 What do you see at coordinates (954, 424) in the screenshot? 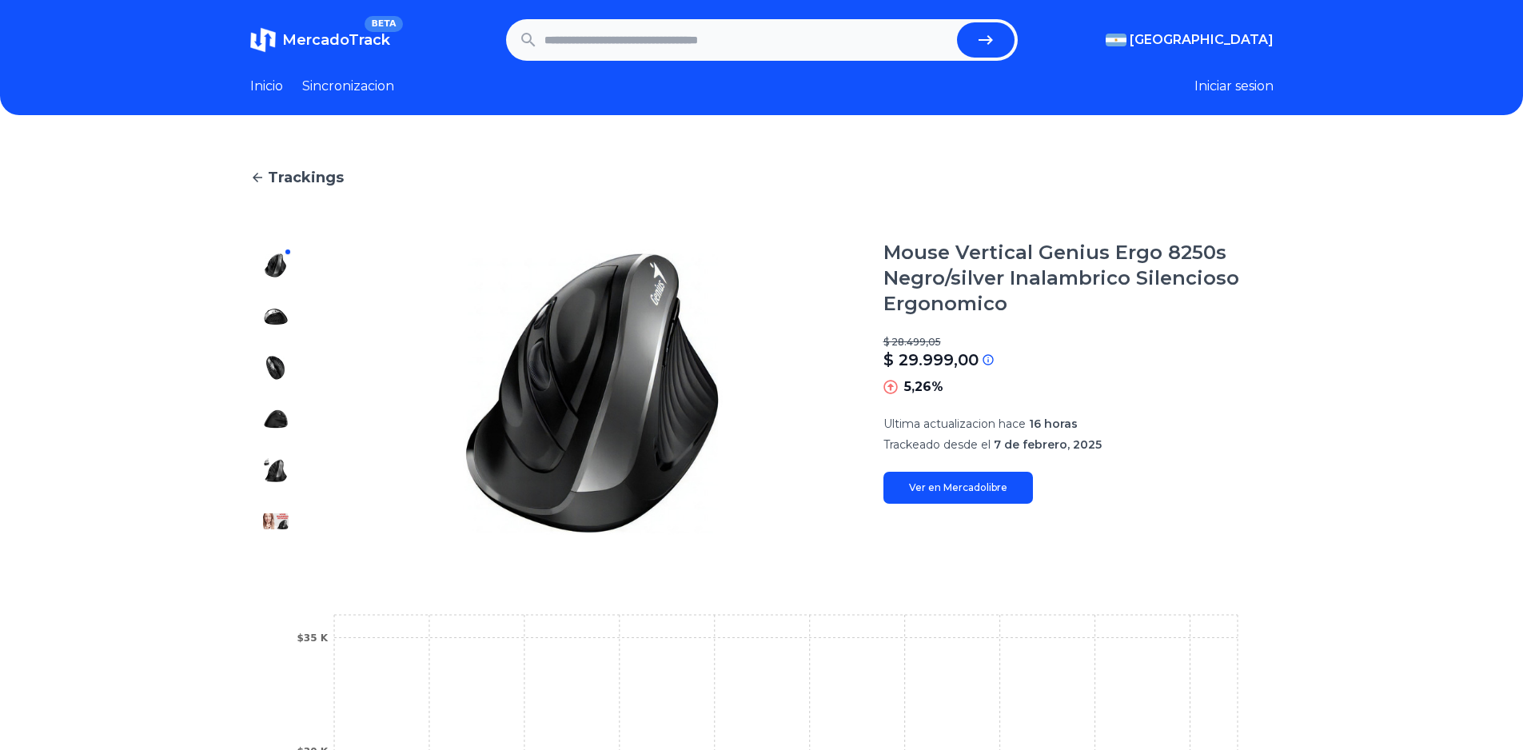
I see `span: Ultima actualizacion hace` at bounding box center [954, 424].